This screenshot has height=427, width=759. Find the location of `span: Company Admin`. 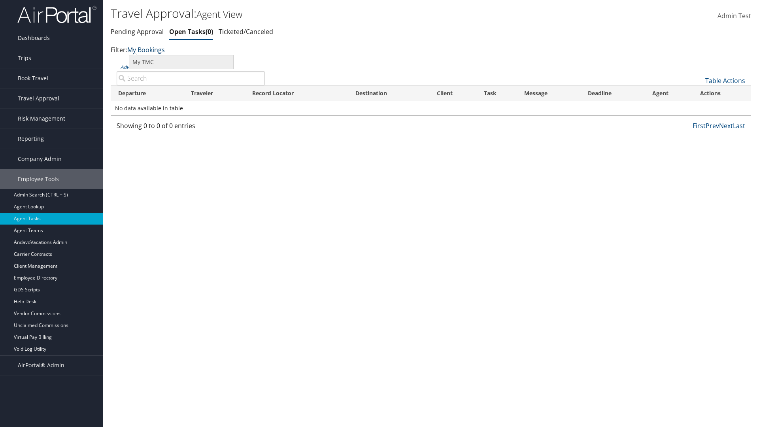

span: Company Admin is located at coordinates (40, 159).